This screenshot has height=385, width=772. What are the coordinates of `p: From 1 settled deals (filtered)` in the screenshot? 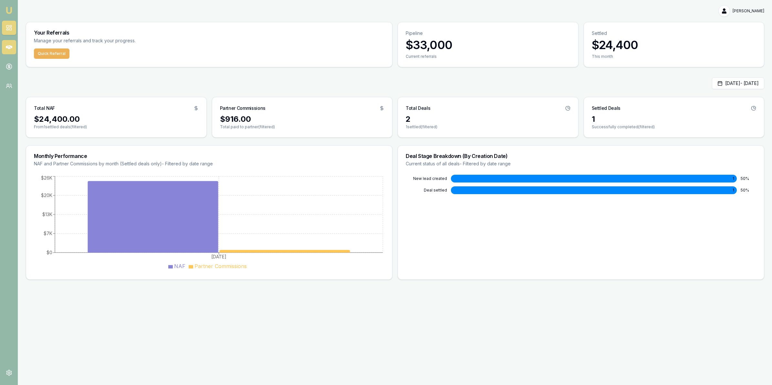 It's located at (116, 127).